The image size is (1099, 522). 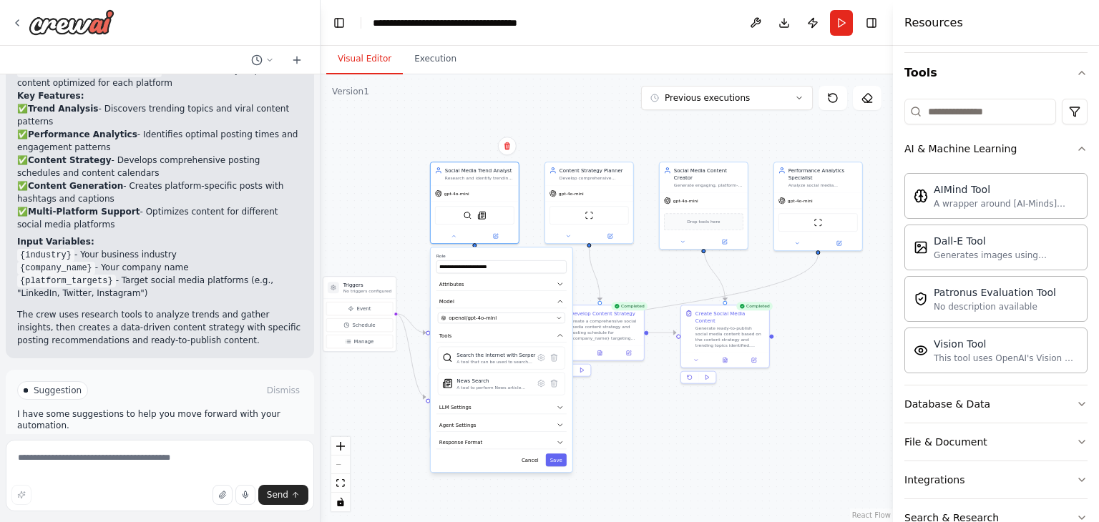 What do you see at coordinates (451, 284) in the screenshot?
I see `span: Attributes` at bounding box center [451, 284].